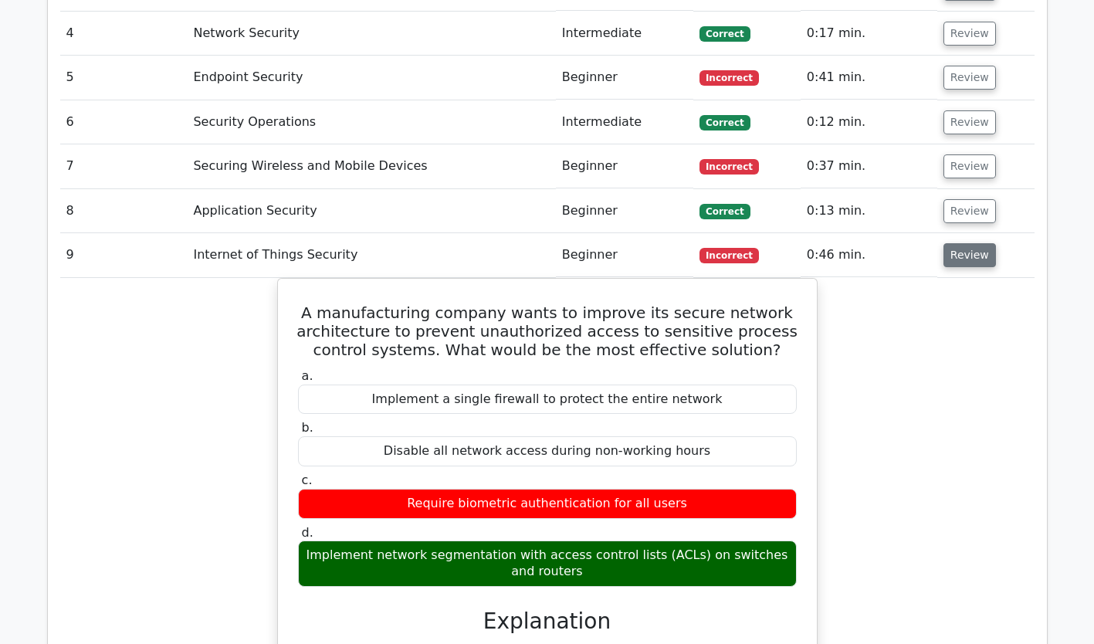 This screenshot has height=644, width=1094. What do you see at coordinates (547, 451) in the screenshot?
I see `div: Disable all network access during non-working hours` at bounding box center [547, 451].